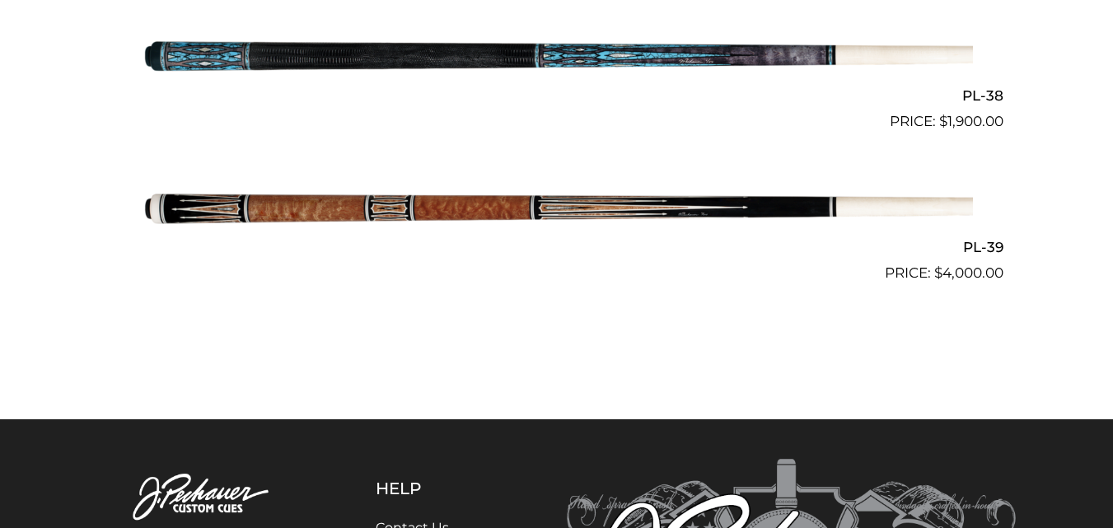  Describe the element at coordinates (557, 208) in the screenshot. I see `img: PL-39` at that location.